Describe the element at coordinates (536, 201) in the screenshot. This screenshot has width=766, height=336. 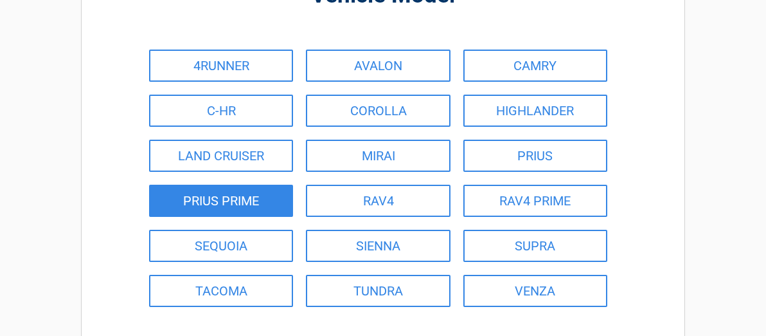
I see `a: RAV4 PRIME` at that location.